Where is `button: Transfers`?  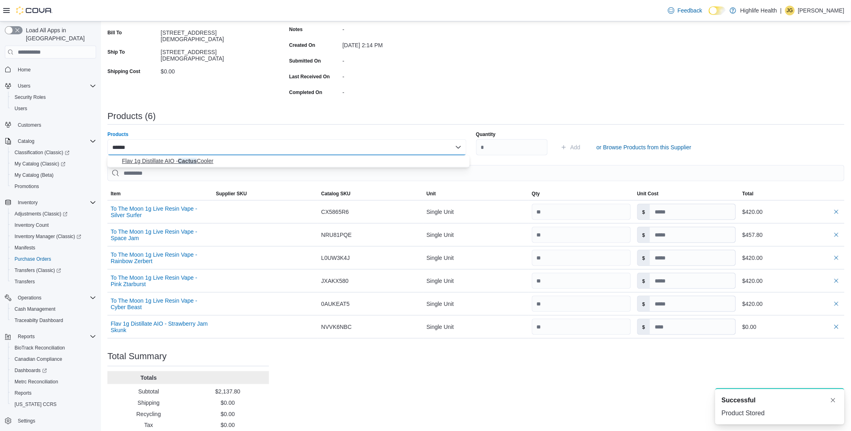
button: Transfers is located at coordinates (54, 282).